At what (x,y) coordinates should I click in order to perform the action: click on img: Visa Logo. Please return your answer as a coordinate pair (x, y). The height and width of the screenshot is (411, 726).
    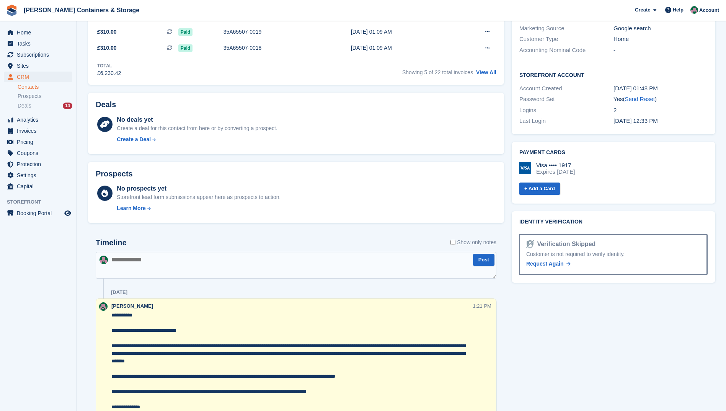
    Looking at the image, I should click on (525, 168).